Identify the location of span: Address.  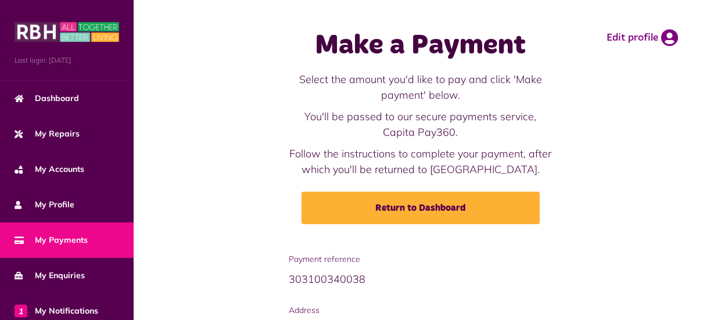
(420, 310).